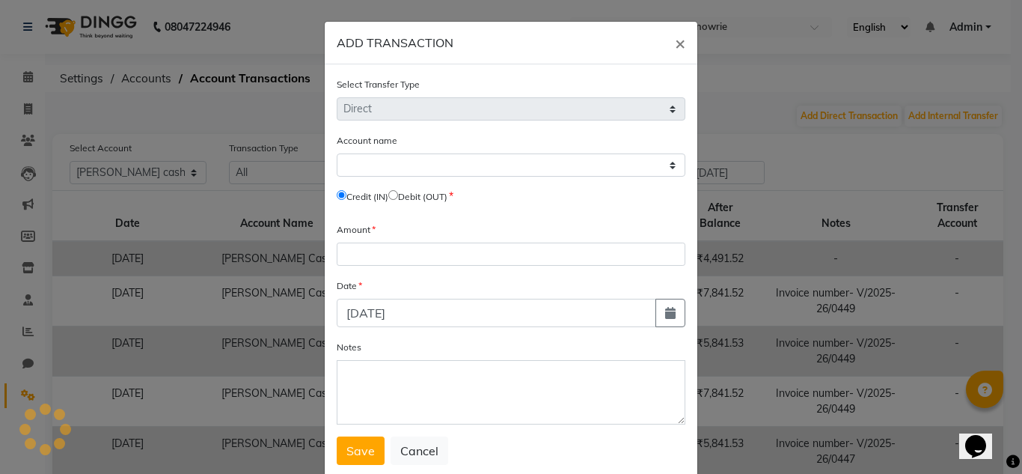 This screenshot has height=474, width=1022. I want to click on button: Close, so click(680, 43).